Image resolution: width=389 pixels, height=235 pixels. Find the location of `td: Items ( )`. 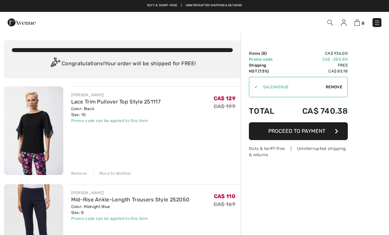

td: Items ( ) is located at coordinates (267, 53).